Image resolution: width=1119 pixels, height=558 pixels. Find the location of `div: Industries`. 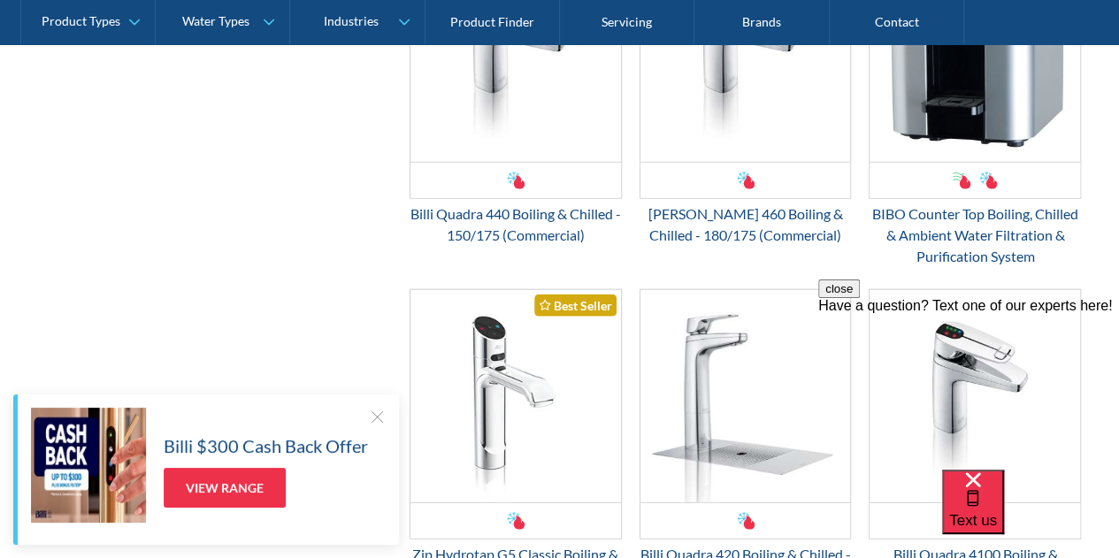

div: Industries is located at coordinates (350, 21).